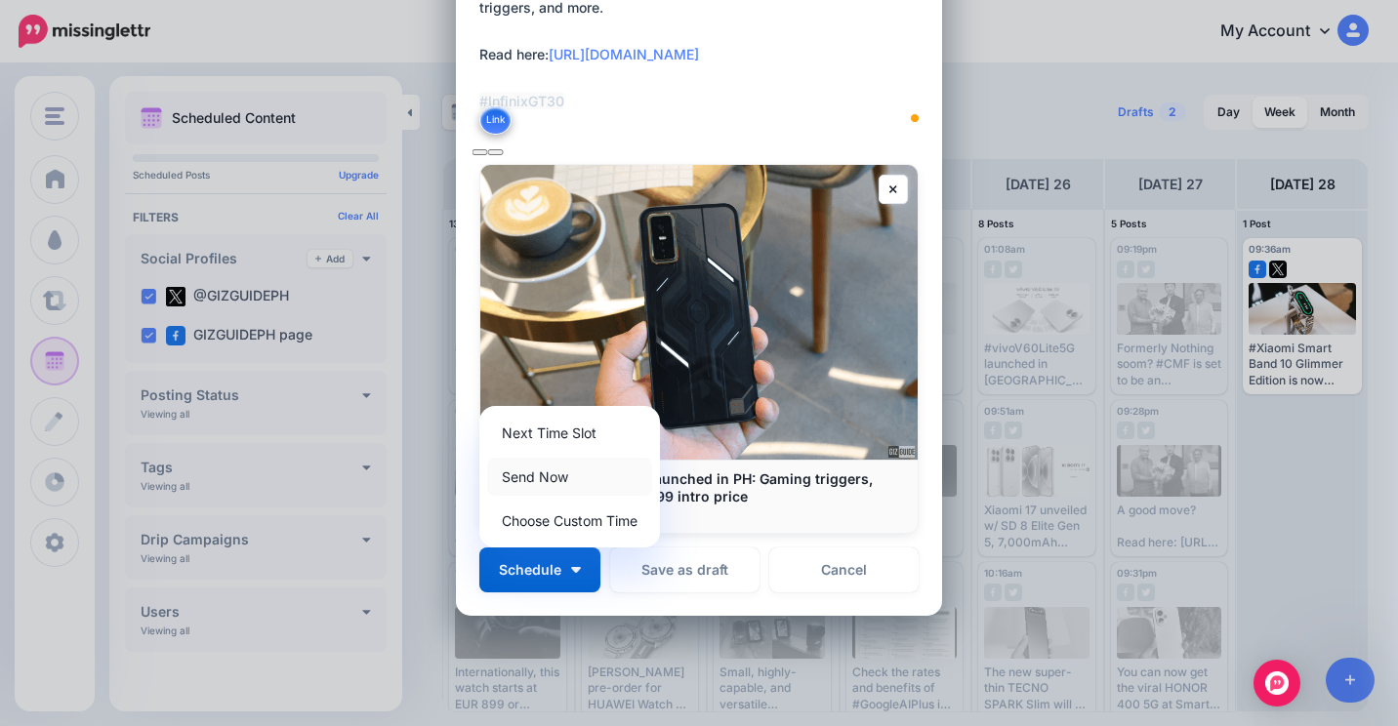 The height and width of the screenshot is (726, 1398). Describe the element at coordinates (495, 120) in the screenshot. I see `button: Link` at that location.